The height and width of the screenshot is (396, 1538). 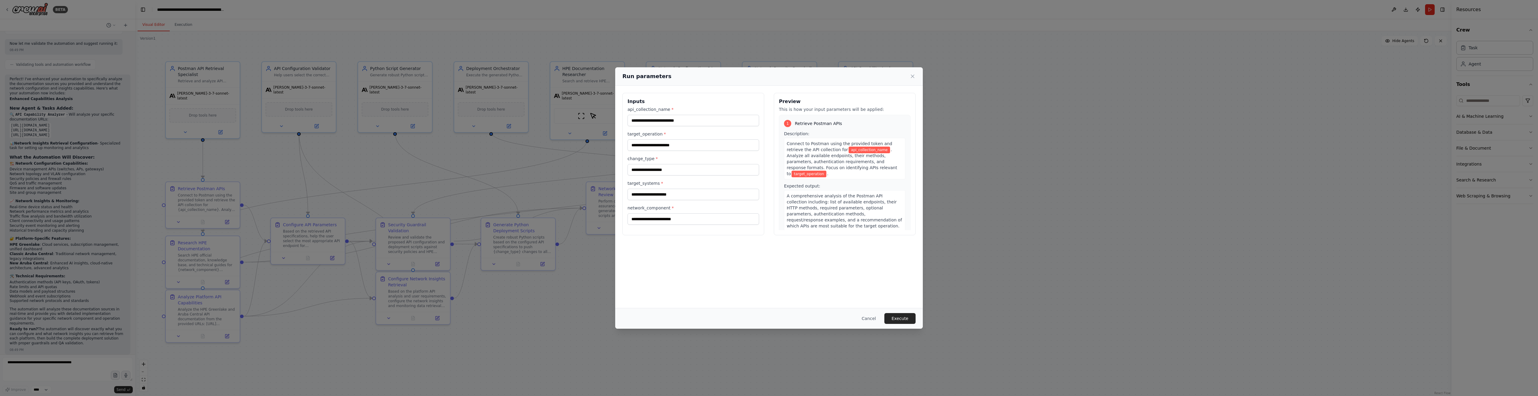 I want to click on button: Cancel, so click(x=869, y=318).